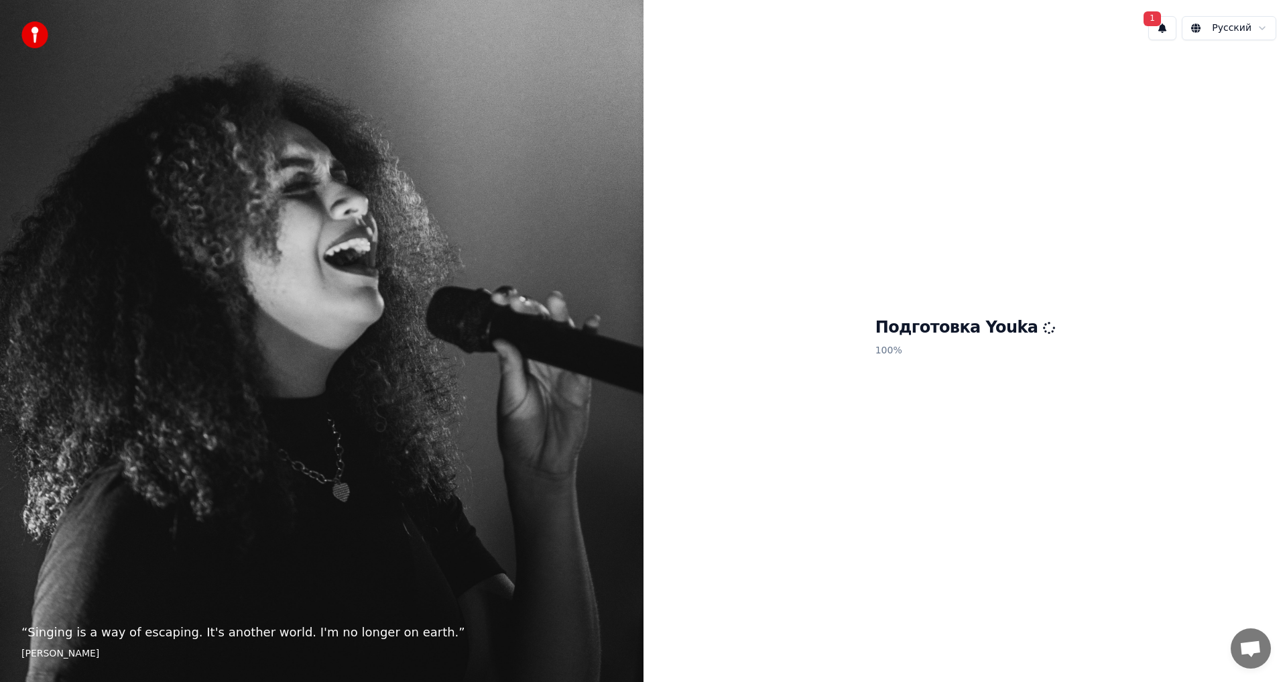 The height and width of the screenshot is (682, 1287). Describe the element at coordinates (322, 632) in the screenshot. I see `p: “ Singing is a way of escaping. It's another world. I'm no longer on earth. ”` at that location.